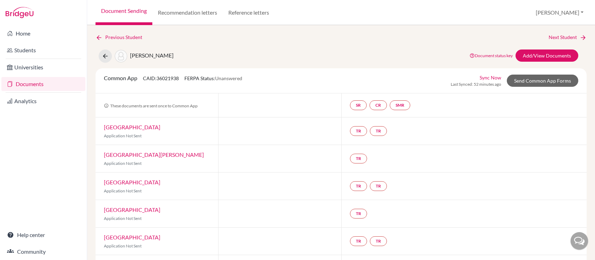 The image size is (595, 260). What do you see at coordinates (122, 37) in the screenshot?
I see `a: Previous Student` at bounding box center [122, 37].